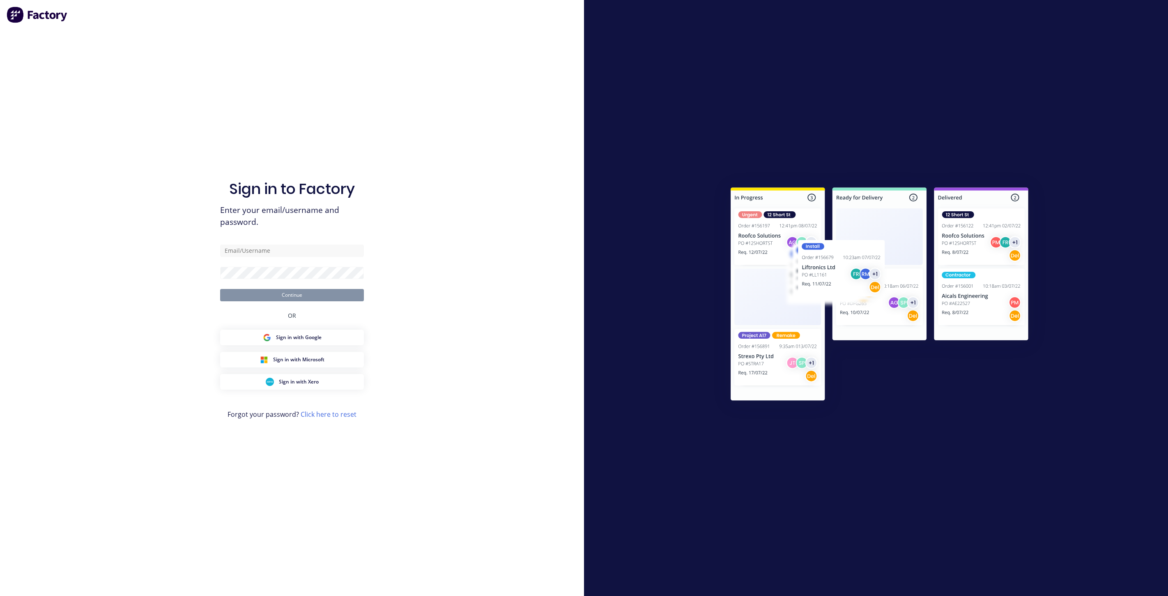 This screenshot has width=1168, height=596. What do you see at coordinates (264, 359) in the screenshot?
I see `img: Microsoft Sign in` at bounding box center [264, 359].